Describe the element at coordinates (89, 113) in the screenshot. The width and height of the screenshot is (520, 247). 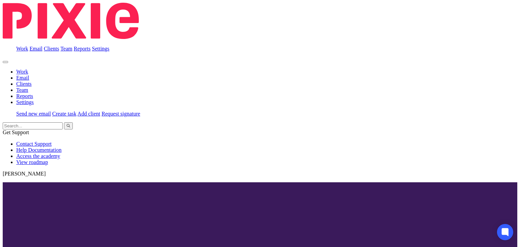
I see `a: Add client` at that location.